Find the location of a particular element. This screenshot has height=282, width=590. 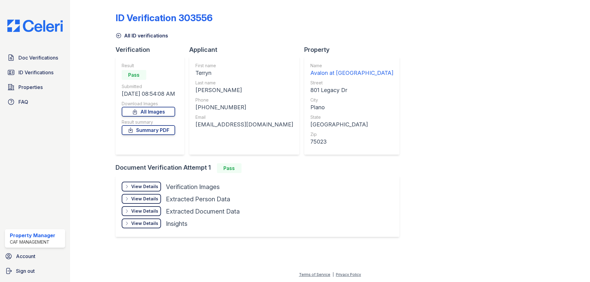

img: CE_Logo_Blue-a8612792a0a2168367f1c8372b55b34899dd931a85d93a1a3d3e32e68fde9ad4.png is located at coordinates (35, 26).